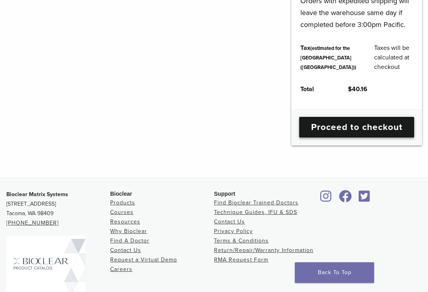 The image size is (428, 292). I want to click on a: Back To Top, so click(334, 272).